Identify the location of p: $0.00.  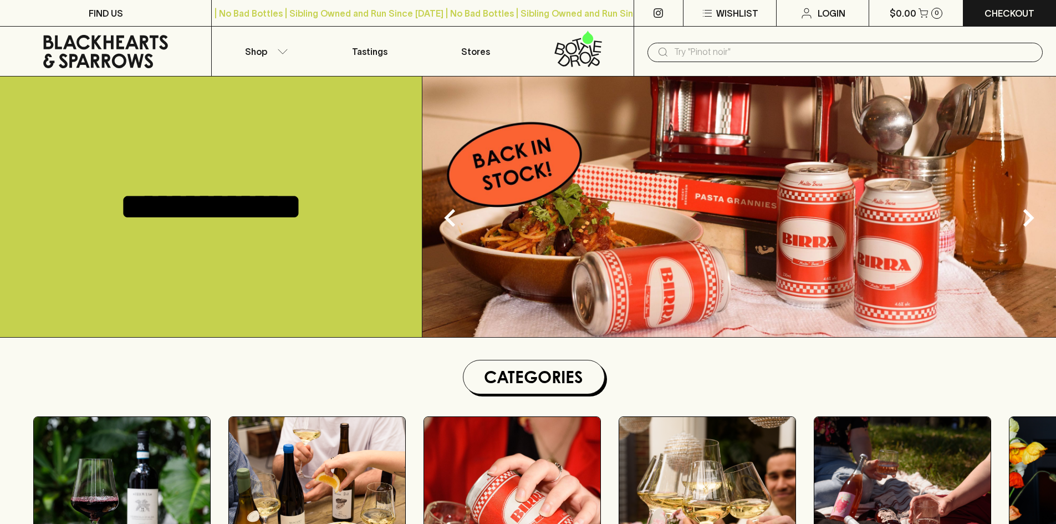
(903, 13).